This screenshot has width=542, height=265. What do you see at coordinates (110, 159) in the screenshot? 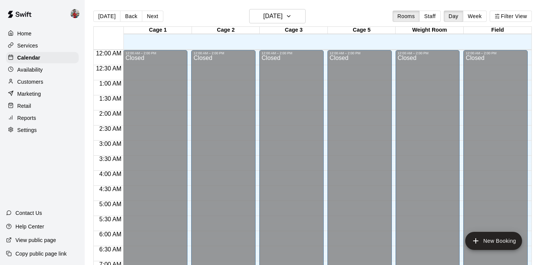
I see `span: 3:30 AM` at bounding box center [110, 159].